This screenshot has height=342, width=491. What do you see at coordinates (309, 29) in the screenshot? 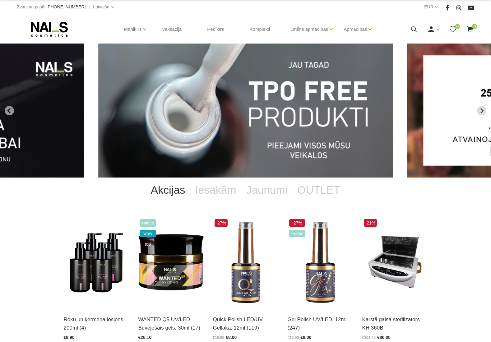
I see `a: Online apmācības` at bounding box center [309, 29].